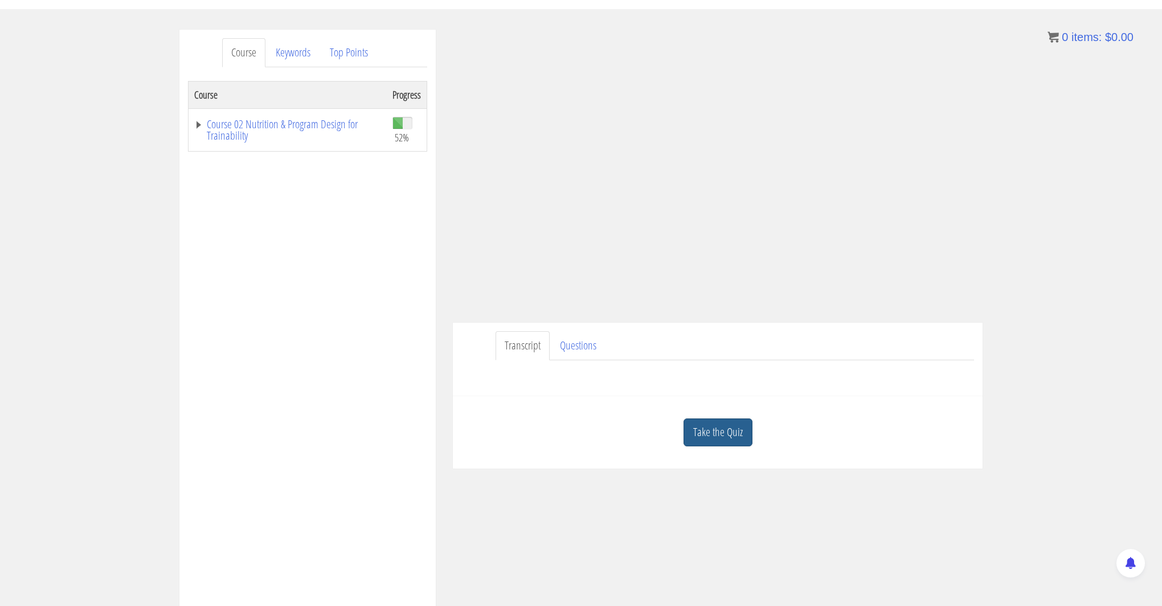  Describe the element at coordinates (244, 52) in the screenshot. I see `a: Course` at that location.